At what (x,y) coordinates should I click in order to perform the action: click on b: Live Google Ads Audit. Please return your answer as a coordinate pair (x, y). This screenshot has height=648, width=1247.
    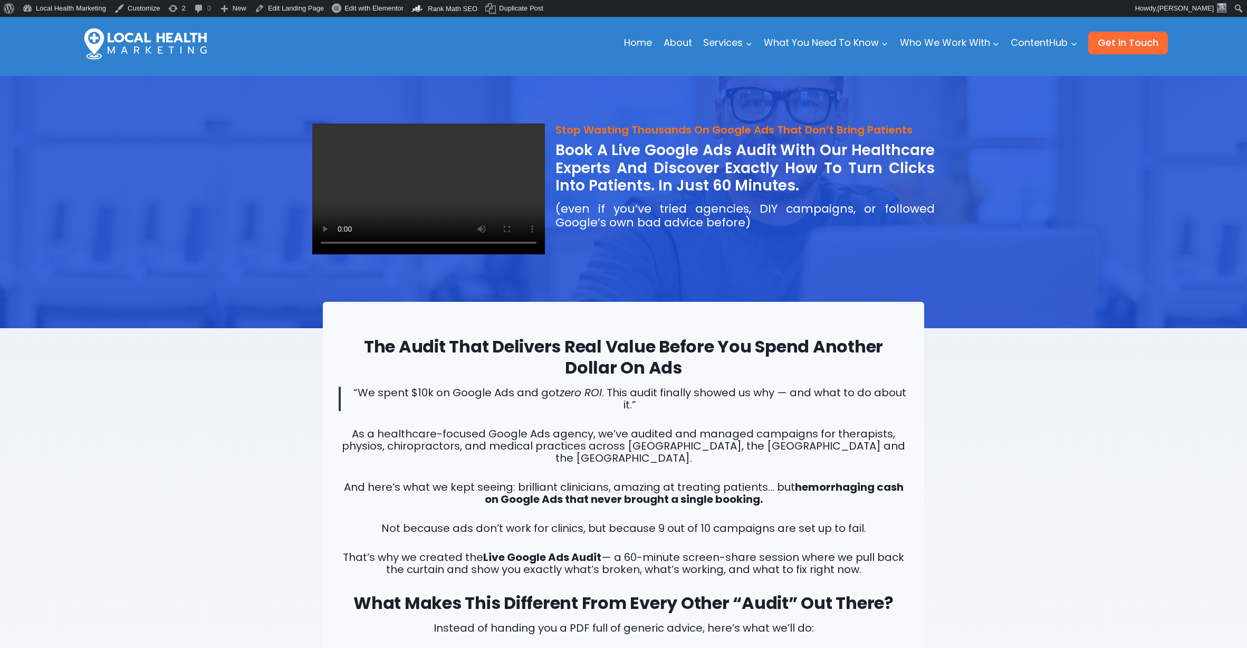
    Looking at the image, I should click on (542, 557).